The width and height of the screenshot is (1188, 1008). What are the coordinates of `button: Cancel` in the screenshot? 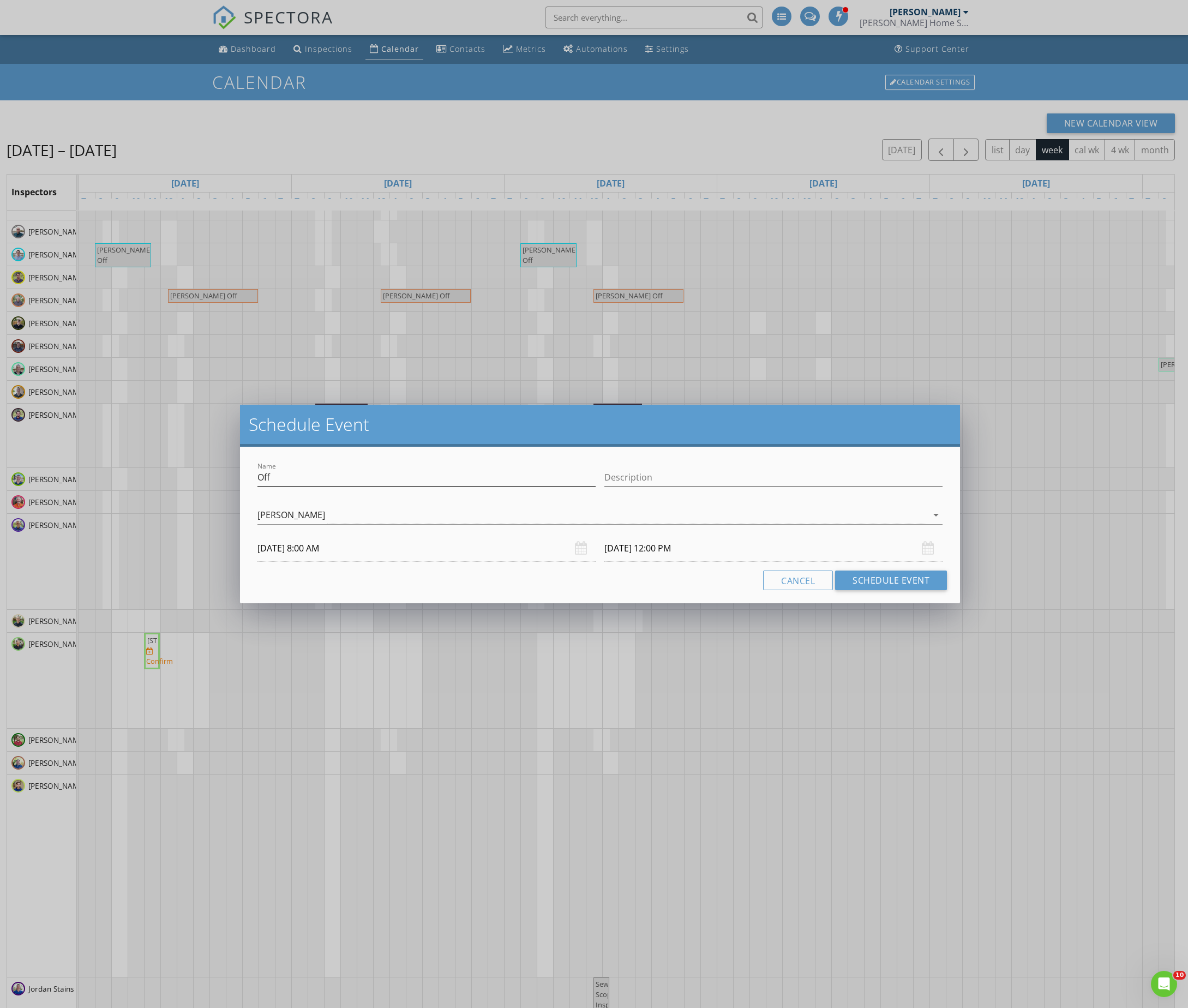 It's located at (798, 580).